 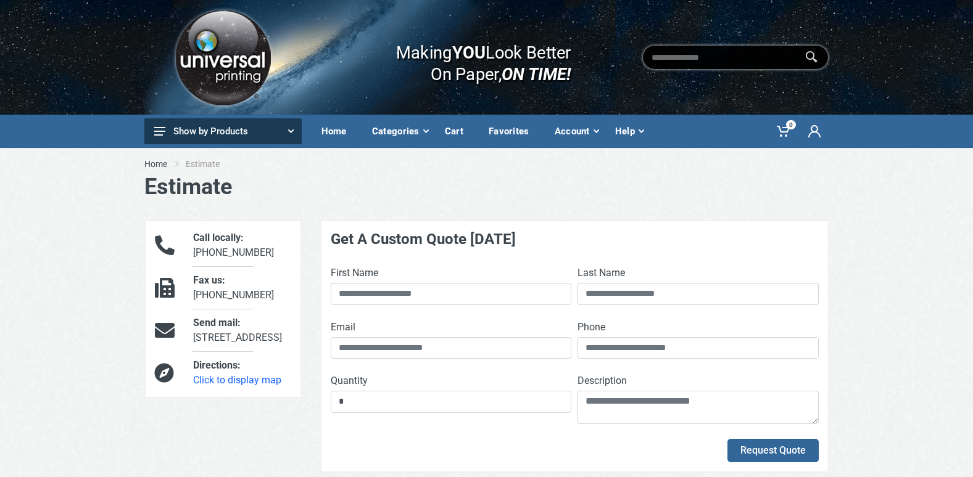 What do you see at coordinates (212, 164) in the screenshot?
I see `li: Estimate` at bounding box center [212, 164].